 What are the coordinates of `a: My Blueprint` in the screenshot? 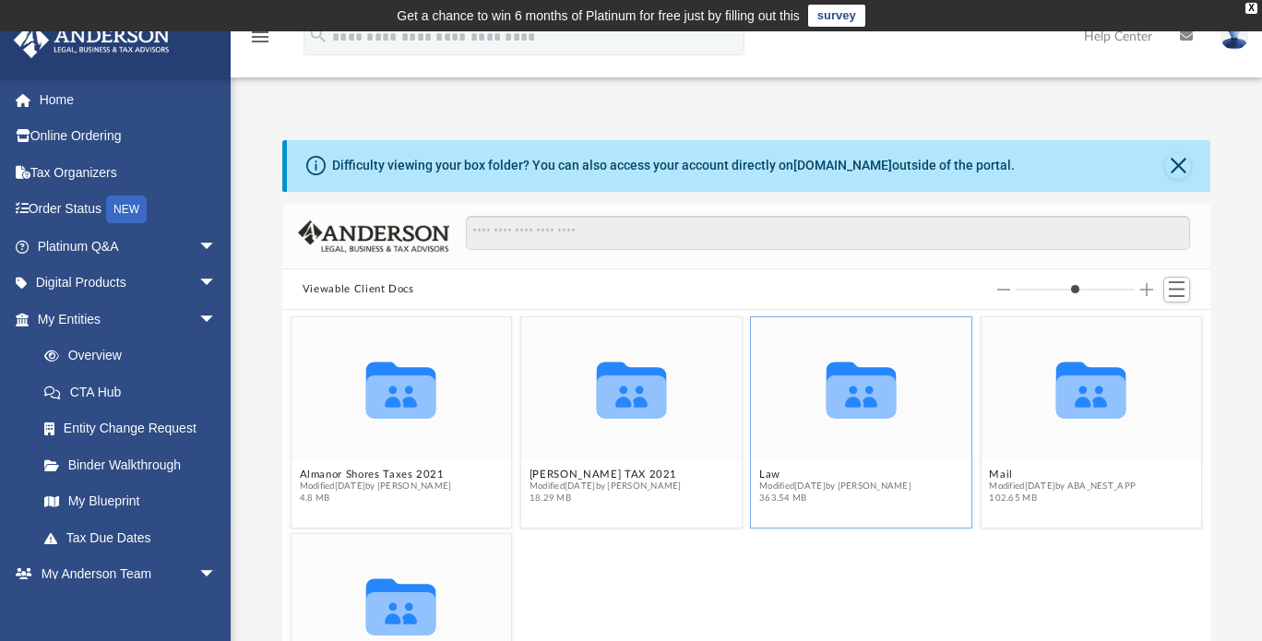 It's located at (130, 502).